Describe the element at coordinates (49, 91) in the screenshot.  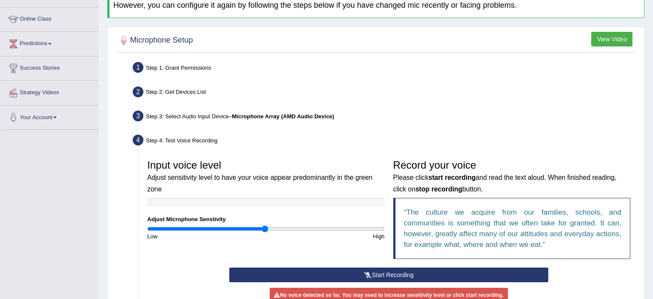
I see `a: Strategy Videos` at that location.